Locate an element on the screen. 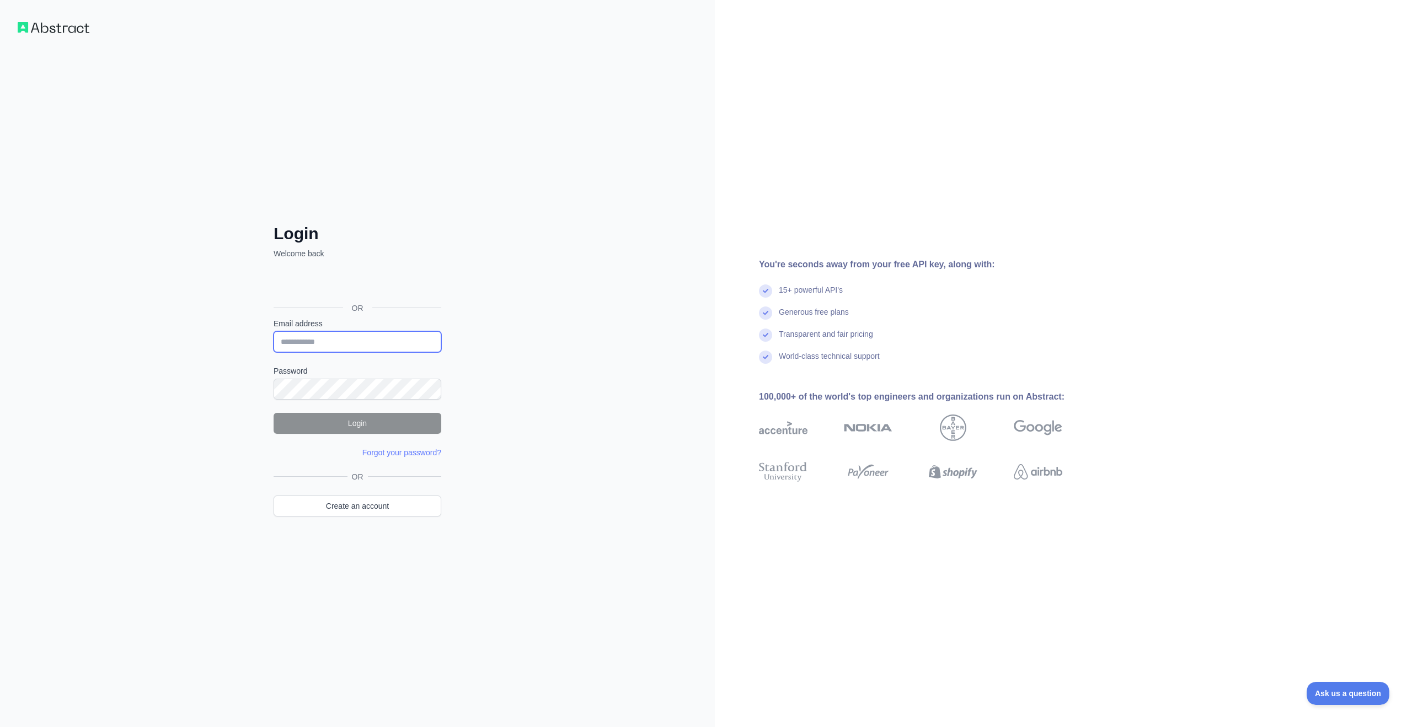 This screenshot has width=1412, height=727. img: shopify is located at coordinates (953, 472).